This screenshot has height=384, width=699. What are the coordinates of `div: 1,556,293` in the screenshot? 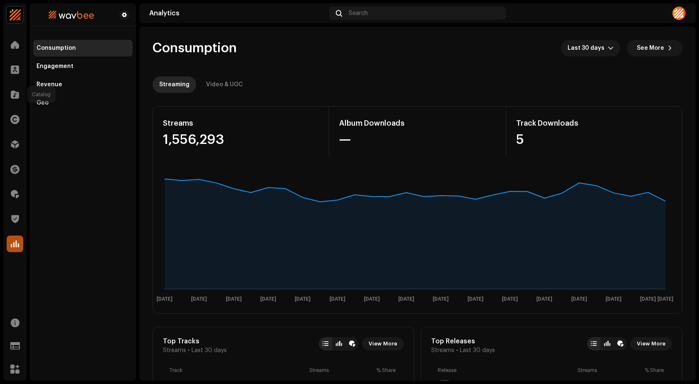 It's located at (241, 140).